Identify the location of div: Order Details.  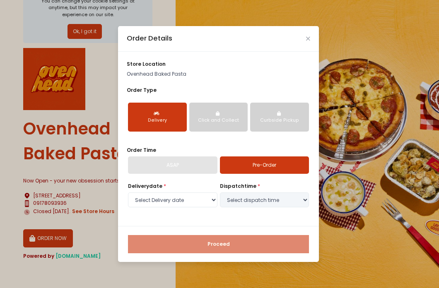
(150, 39).